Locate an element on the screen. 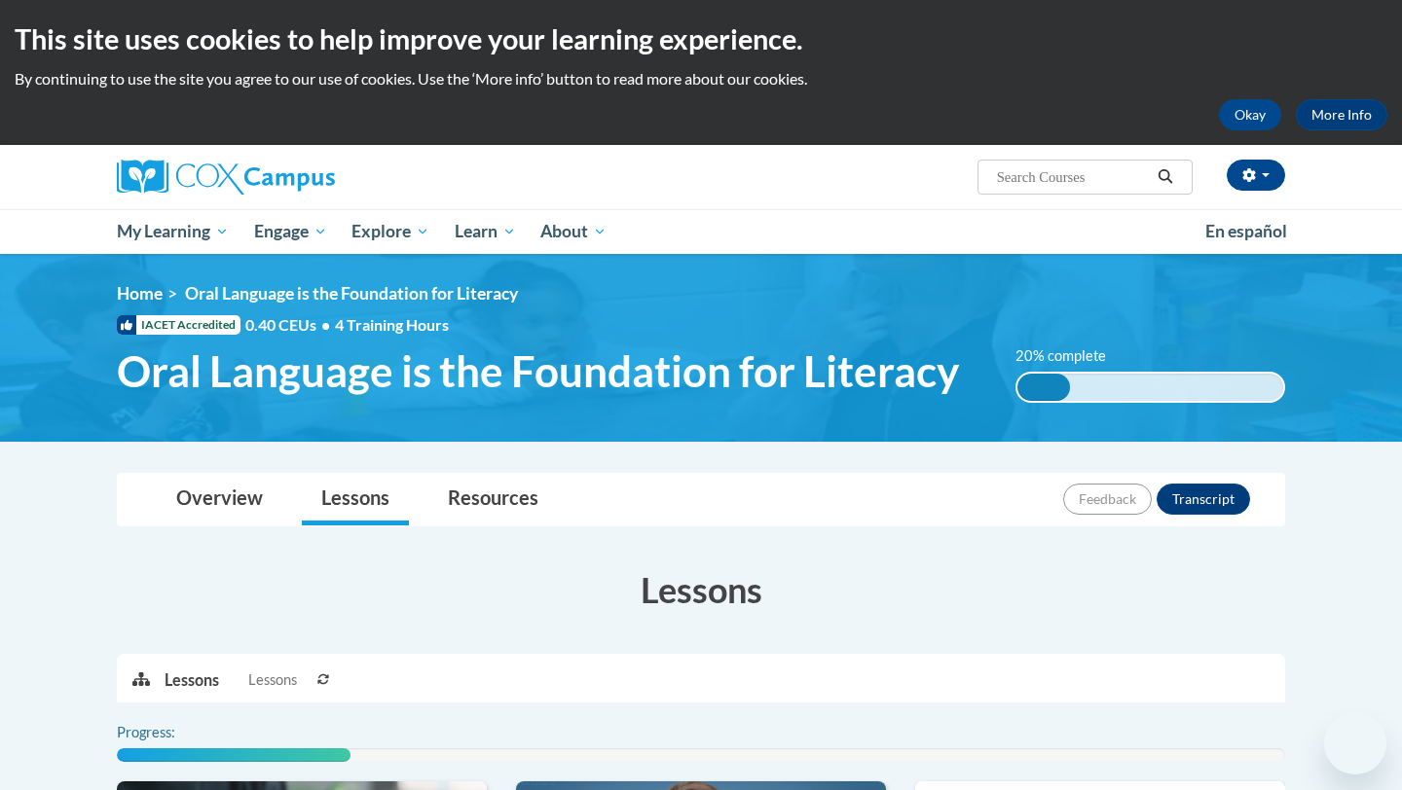 The image size is (1402, 790). div: Main menu is located at coordinates (701, 232).